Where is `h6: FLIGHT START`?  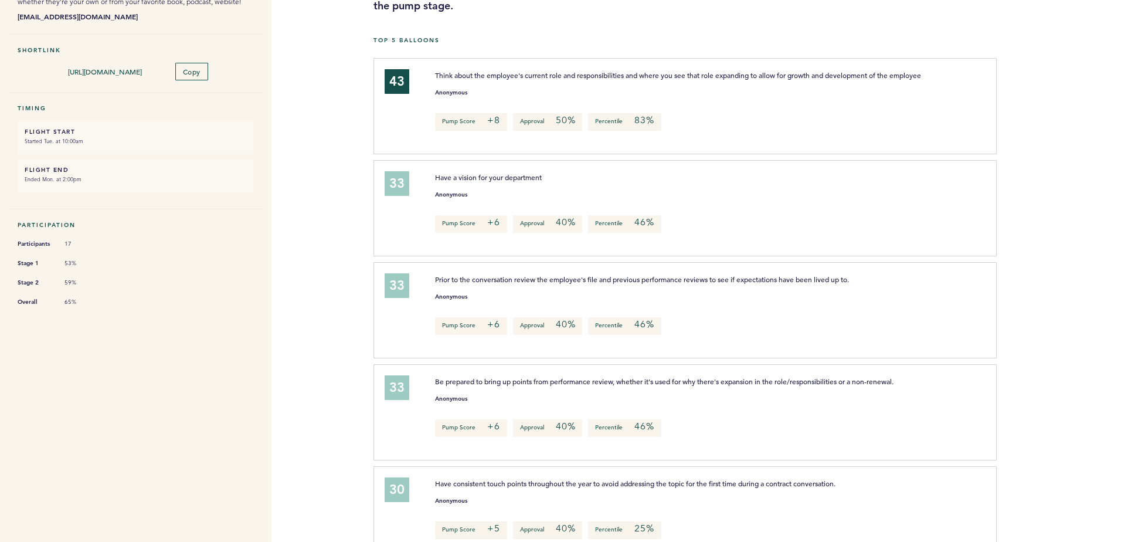 h6: FLIGHT START is located at coordinates (135, 131).